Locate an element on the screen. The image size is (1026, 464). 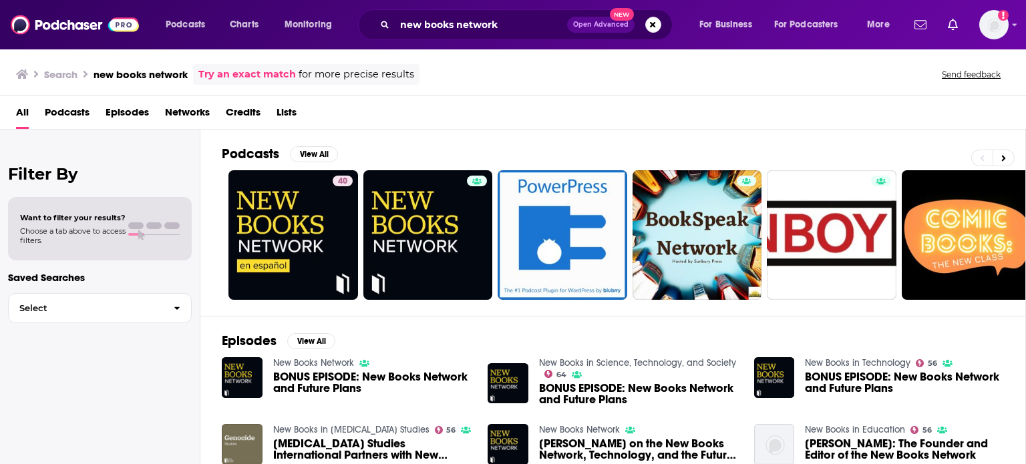
a: Episodes is located at coordinates (127, 115).